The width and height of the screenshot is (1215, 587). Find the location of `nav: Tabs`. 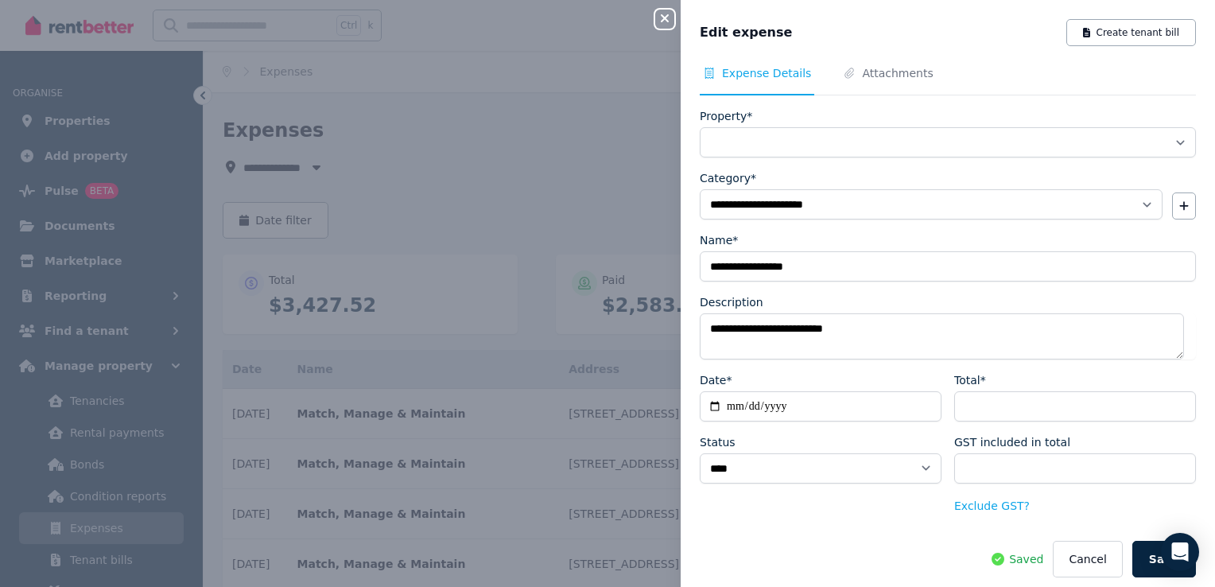

nav: Tabs is located at coordinates (948, 80).